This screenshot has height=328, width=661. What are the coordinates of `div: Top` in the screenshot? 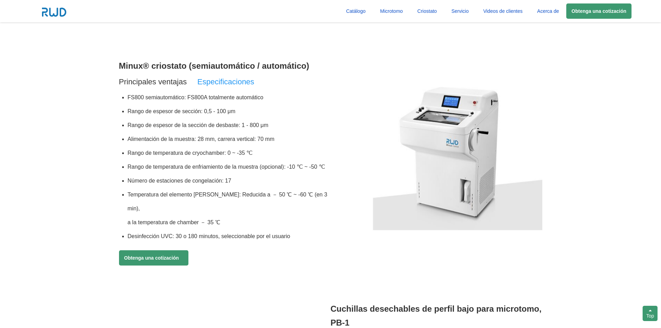 It's located at (650, 313).